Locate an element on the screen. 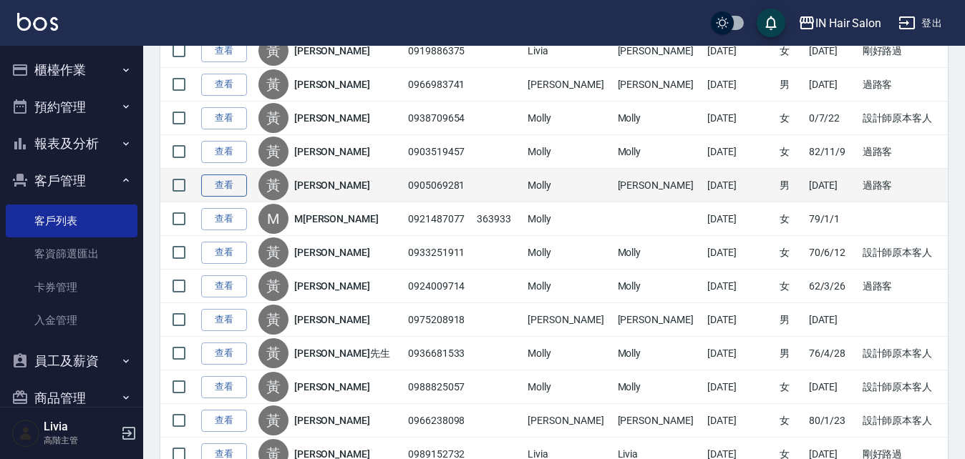 This screenshot has height=459, width=965. button: save is located at coordinates (771, 23).